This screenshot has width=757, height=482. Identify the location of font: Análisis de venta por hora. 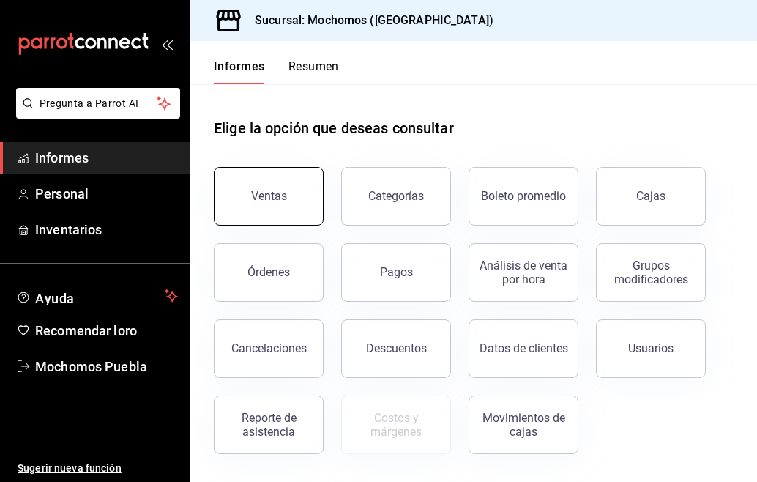
(523, 272).